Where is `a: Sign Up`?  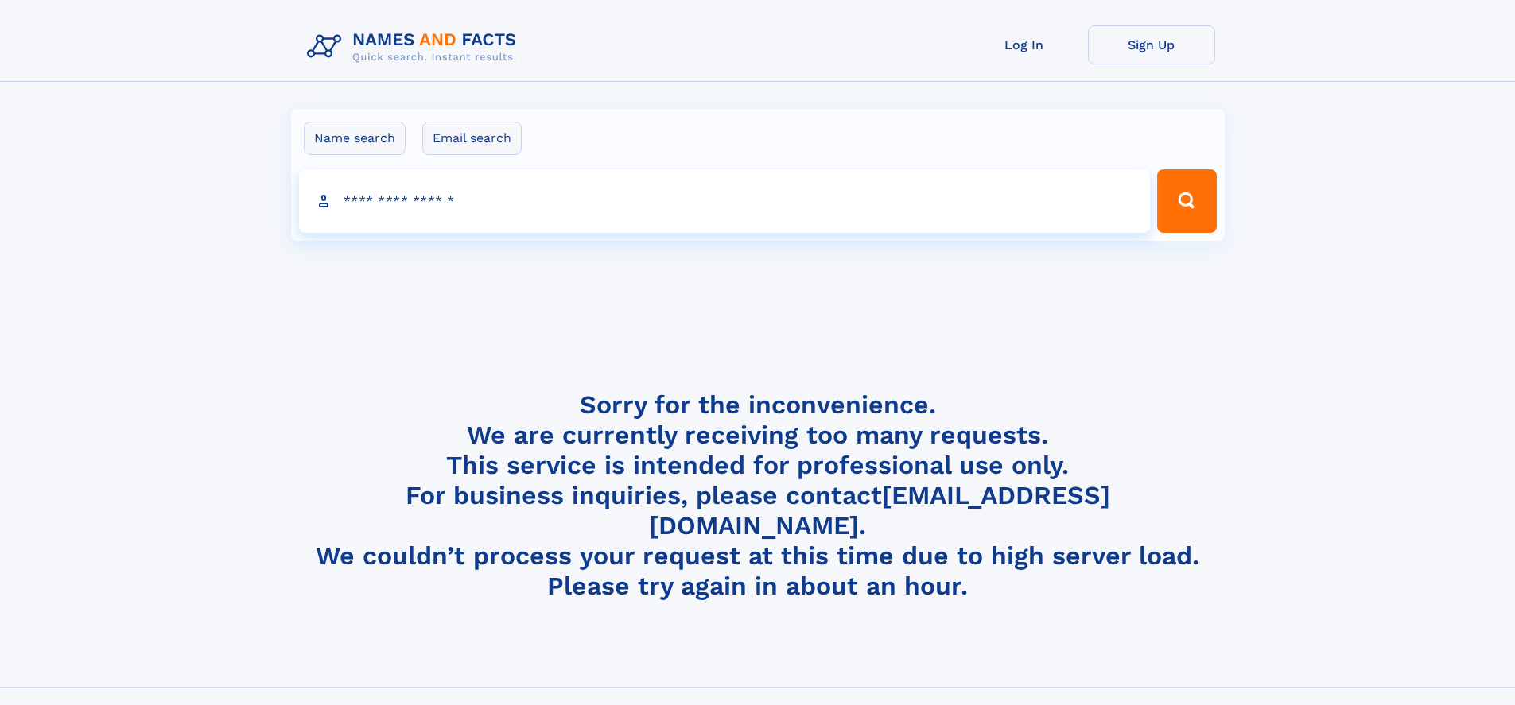 a: Sign Up is located at coordinates (1152, 45).